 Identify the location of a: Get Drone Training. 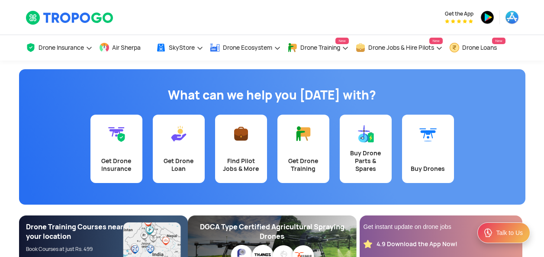
(303, 149).